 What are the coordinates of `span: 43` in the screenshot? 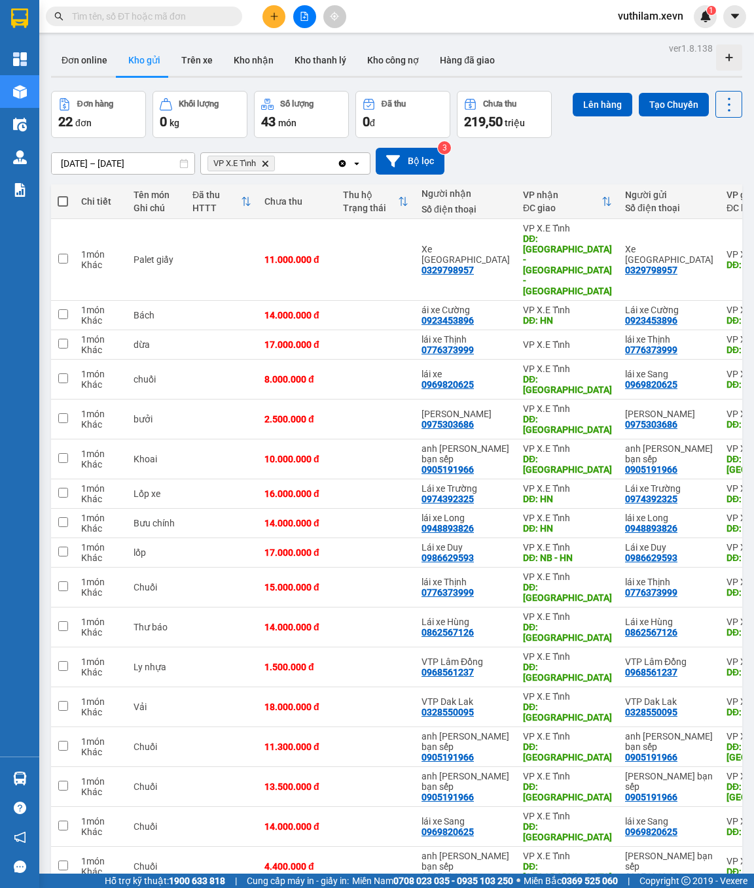 It's located at (268, 122).